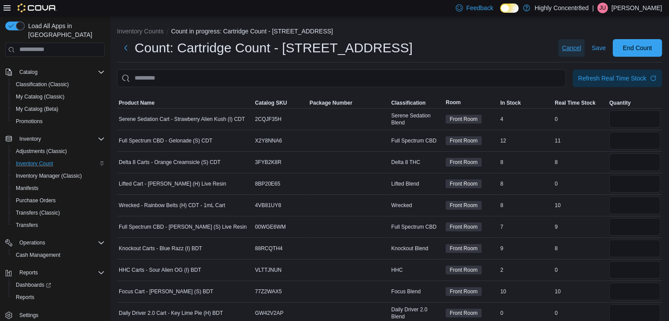  What do you see at coordinates (417, 103) in the screenshot?
I see `button: Classification` at bounding box center [417, 103].